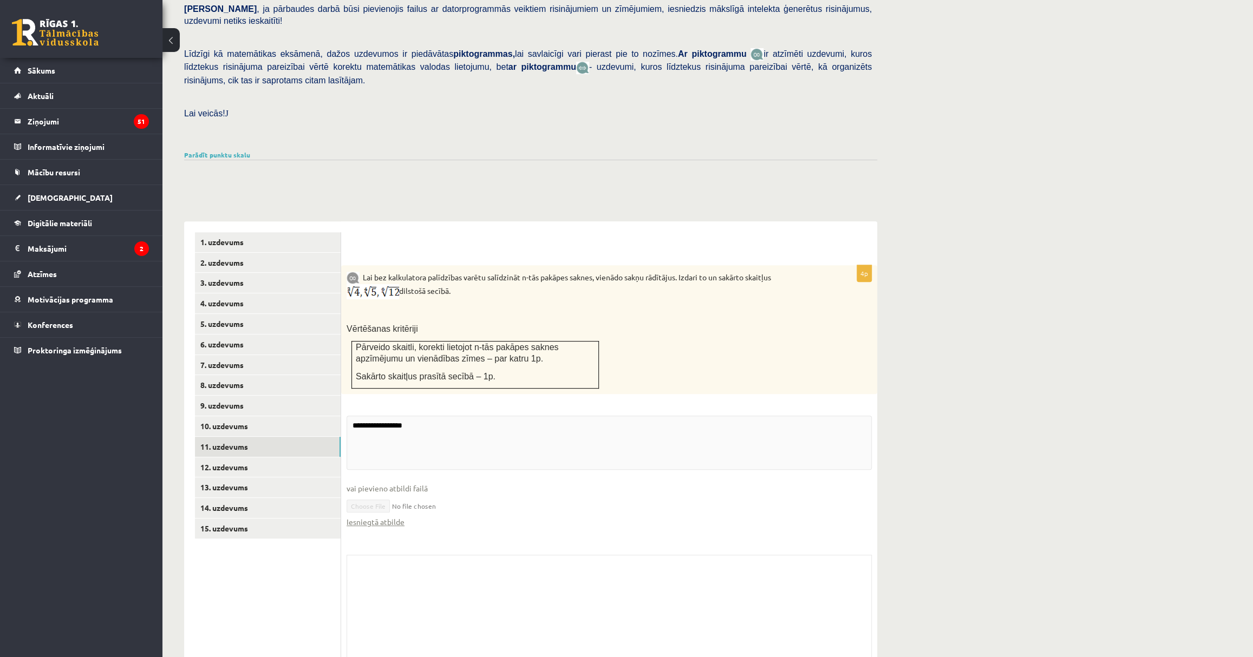  What do you see at coordinates (528, 73) in the screenshot?
I see `span: - uzdevumi, kuros līdztekus risinājuma pareizībai vērtē, kā organizēts risinājums, cik tas ir sap...` at bounding box center [528, 73].